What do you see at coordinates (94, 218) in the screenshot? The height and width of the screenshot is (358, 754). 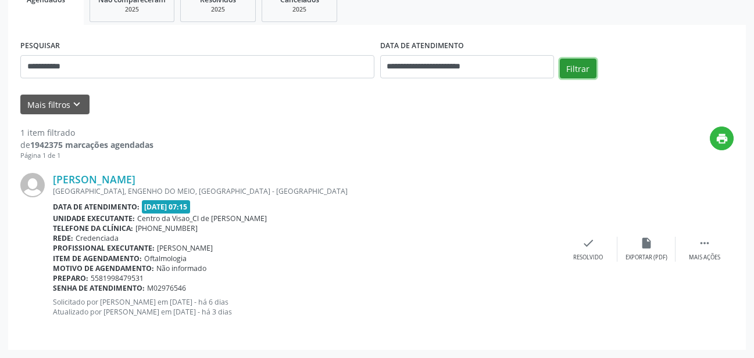 I see `b: Unidade executante:` at bounding box center [94, 218].